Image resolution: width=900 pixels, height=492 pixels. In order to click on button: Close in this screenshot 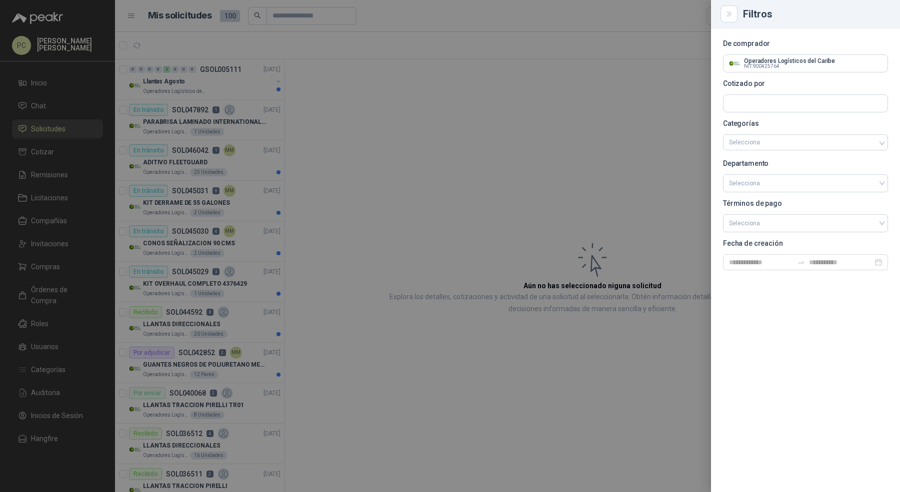, I will do `click(729, 14)`.